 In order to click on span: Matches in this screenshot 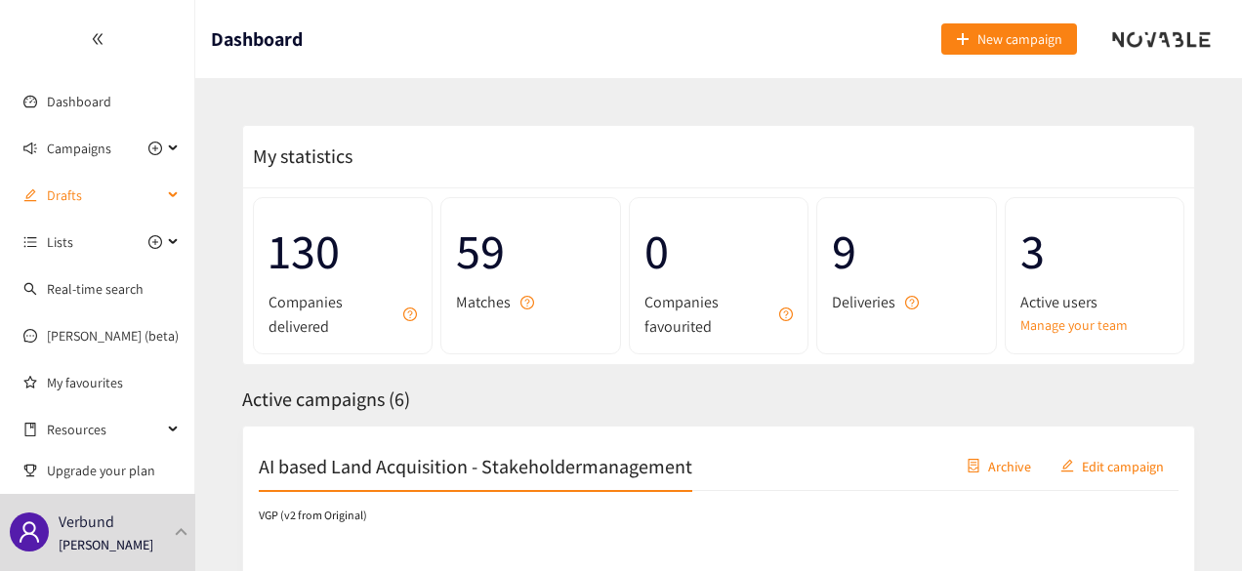, I will do `click(483, 302)`.